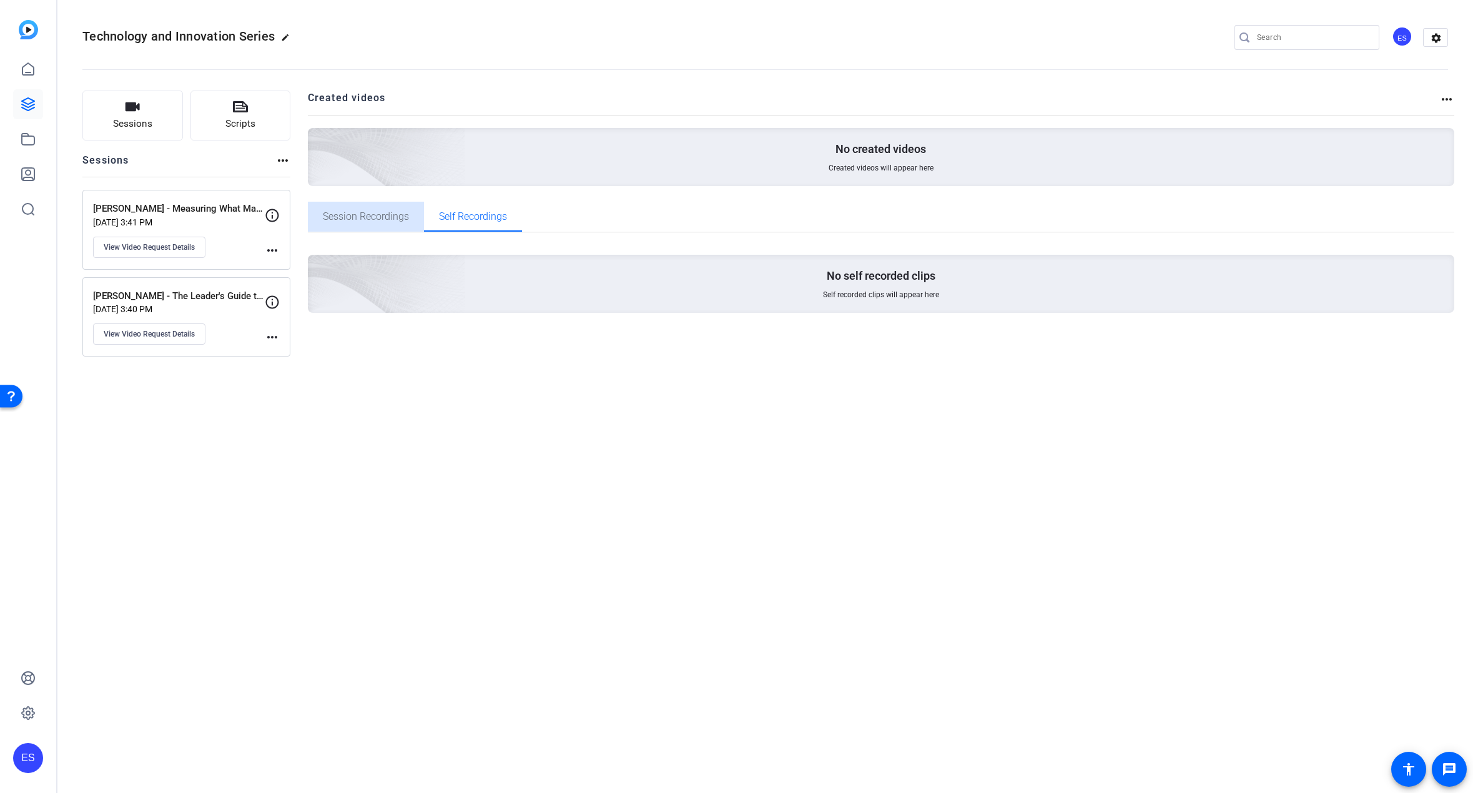 This screenshot has width=1473, height=793. I want to click on mat-icon: settings, so click(1436, 38).